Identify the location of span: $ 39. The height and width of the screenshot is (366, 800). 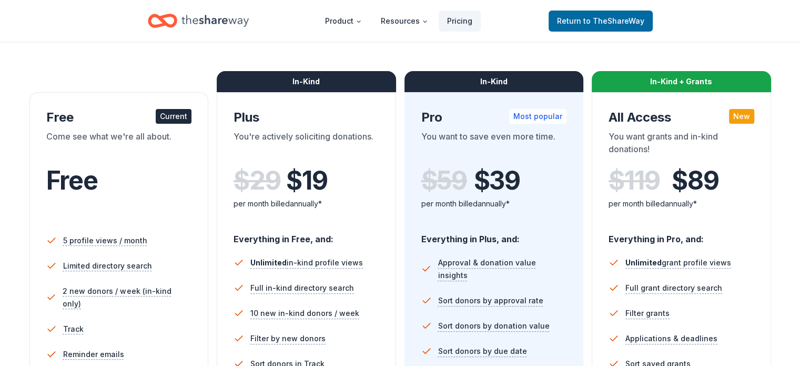
(497, 181).